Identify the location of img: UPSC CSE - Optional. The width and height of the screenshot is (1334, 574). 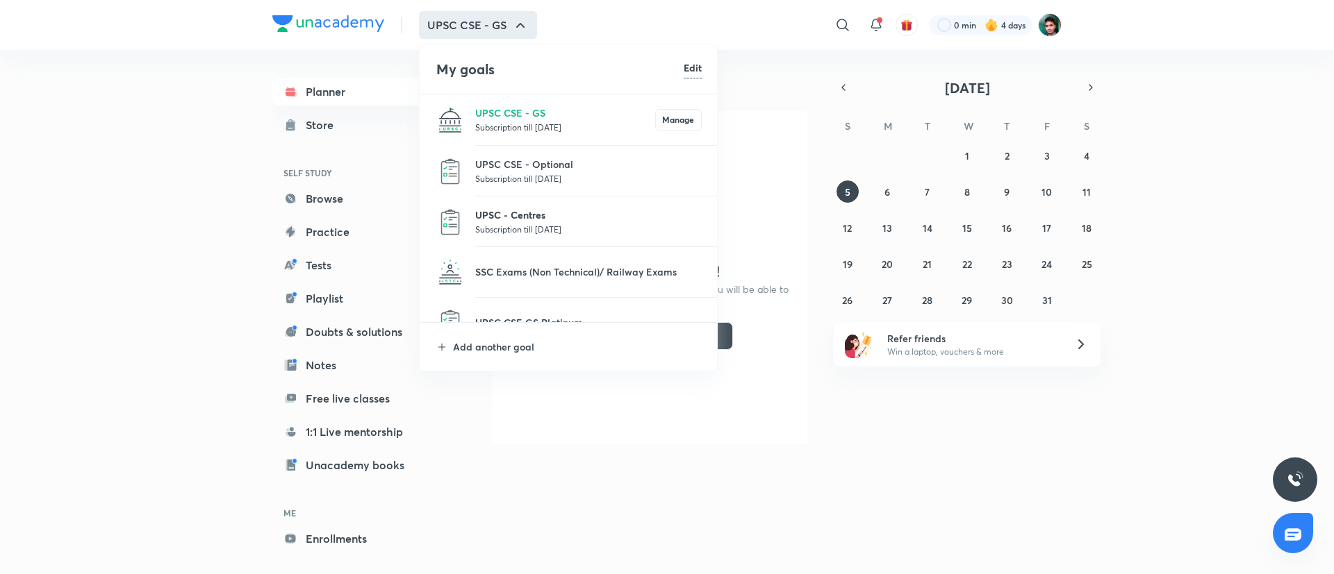
(450, 172).